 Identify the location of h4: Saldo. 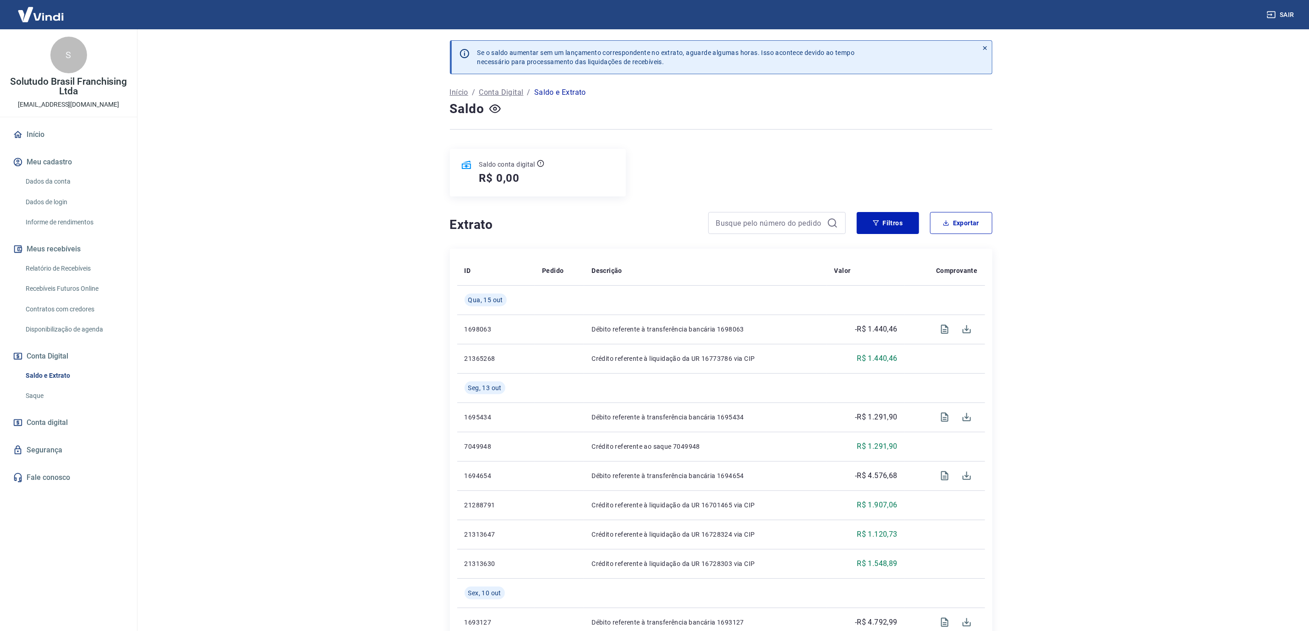
(467, 109).